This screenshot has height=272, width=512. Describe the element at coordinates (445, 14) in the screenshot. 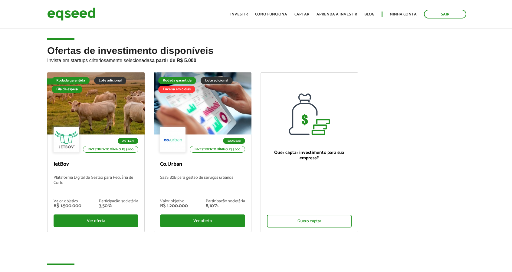

I see `a: Sair` at that location.